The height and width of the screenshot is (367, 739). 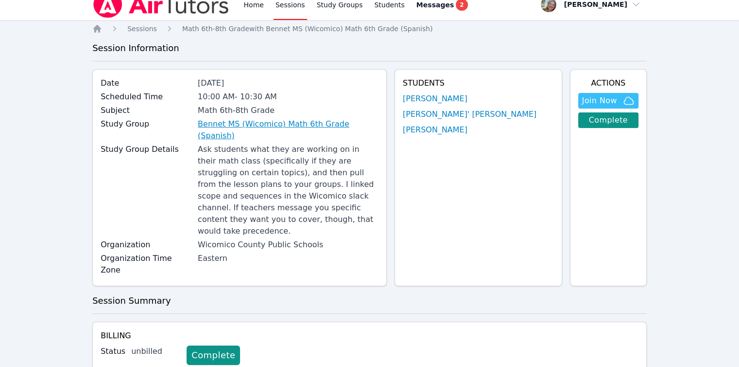 I want to click on a: Bennet MS (Wicomico) Math 6th Grade (Spanish), so click(x=288, y=130).